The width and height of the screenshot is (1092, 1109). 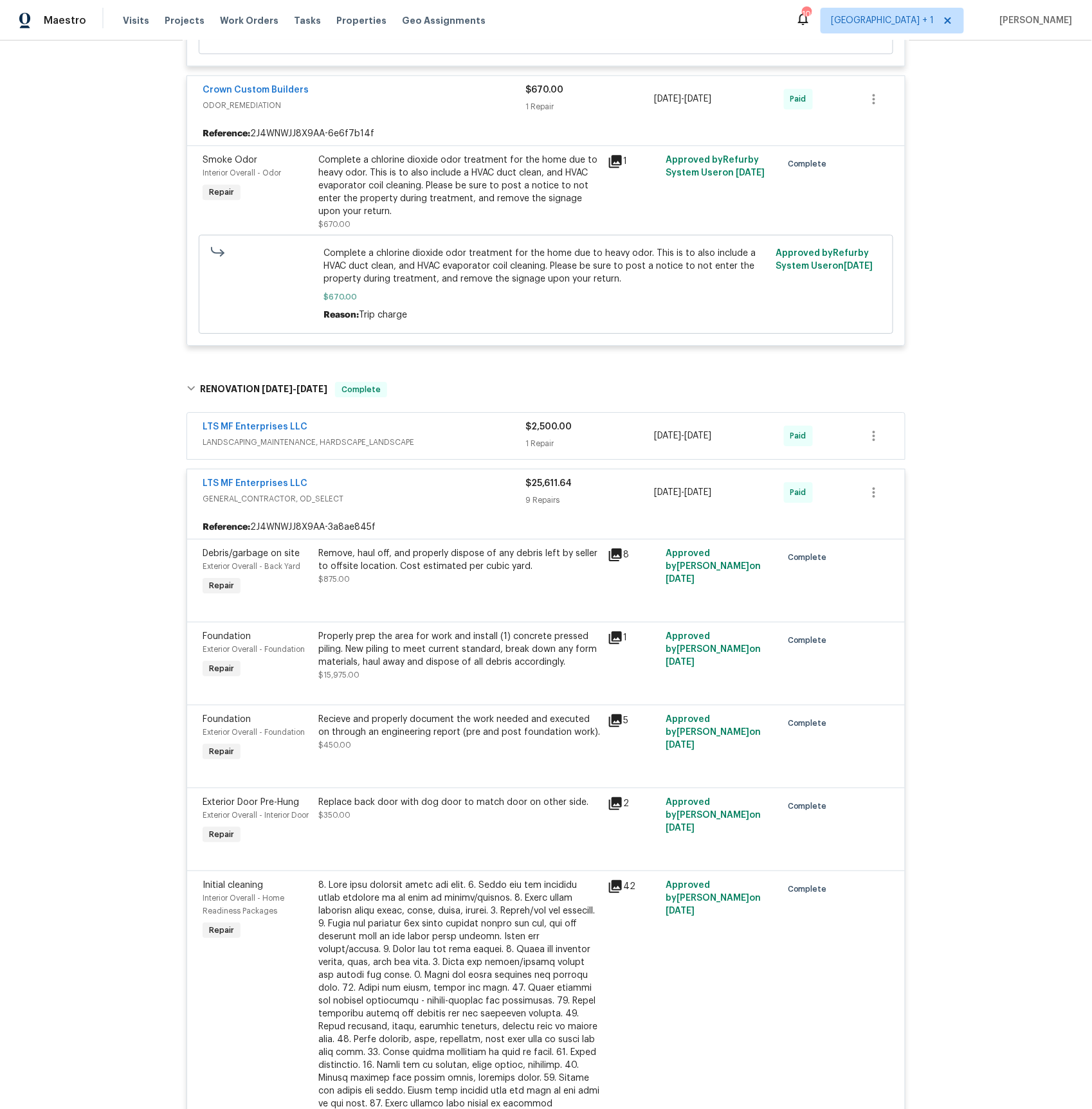 What do you see at coordinates (251, 567) in the screenshot?
I see `span: Exterior Overall - Back Yard` at bounding box center [251, 567].